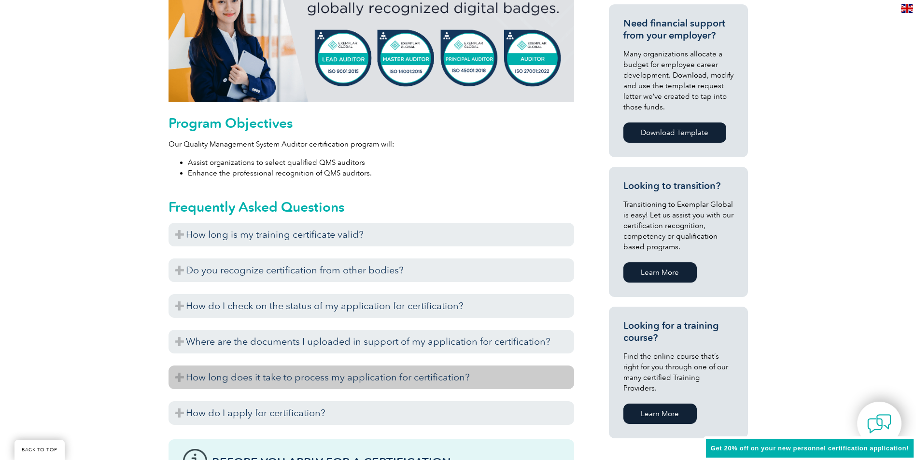 This screenshot has height=460, width=916. Describe the element at coordinates (809, 448) in the screenshot. I see `span: Get 20% off on your new personnel certification application!` at that location.